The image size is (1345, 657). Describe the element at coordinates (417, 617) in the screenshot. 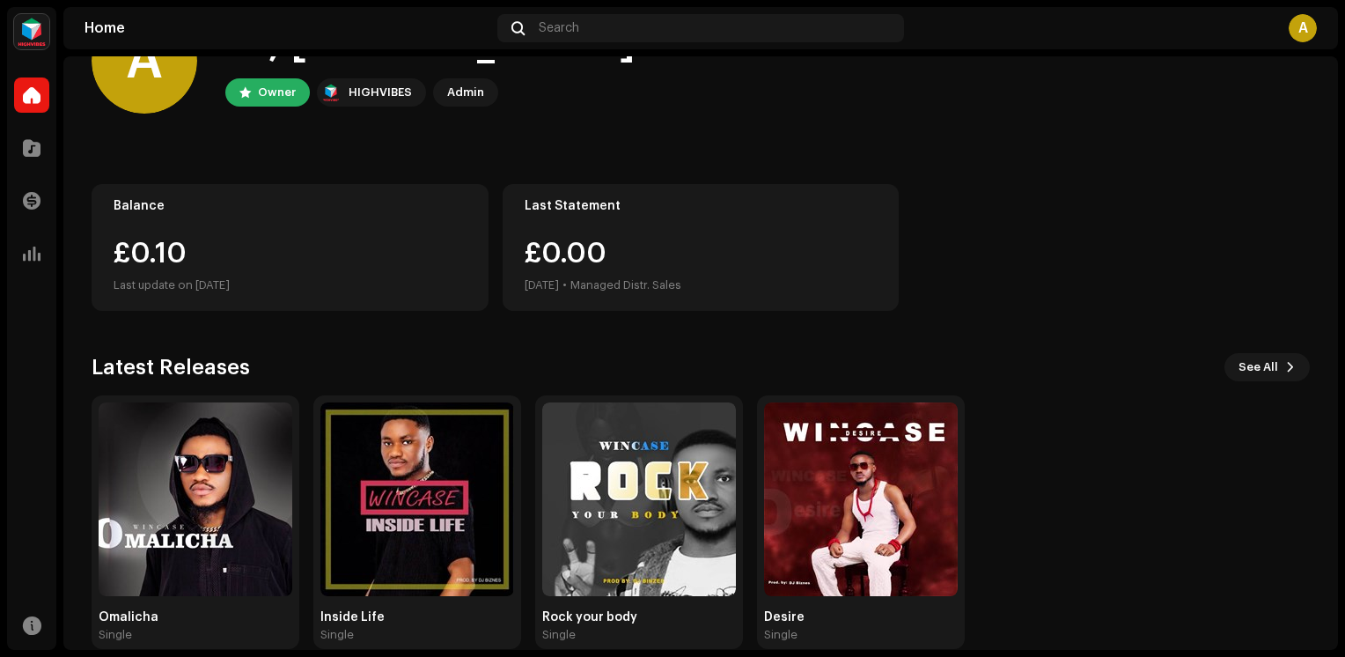

I see `div: Inside Life` at that location.